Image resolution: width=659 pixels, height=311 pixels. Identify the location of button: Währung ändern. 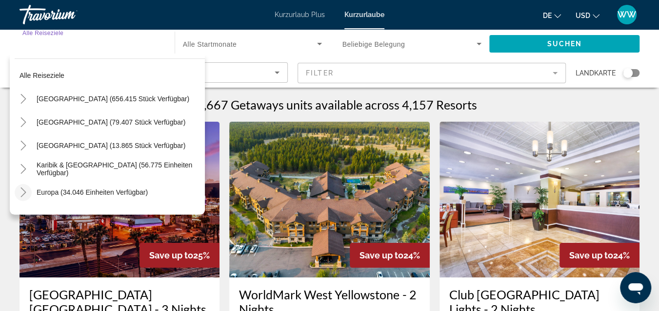
(587, 15).